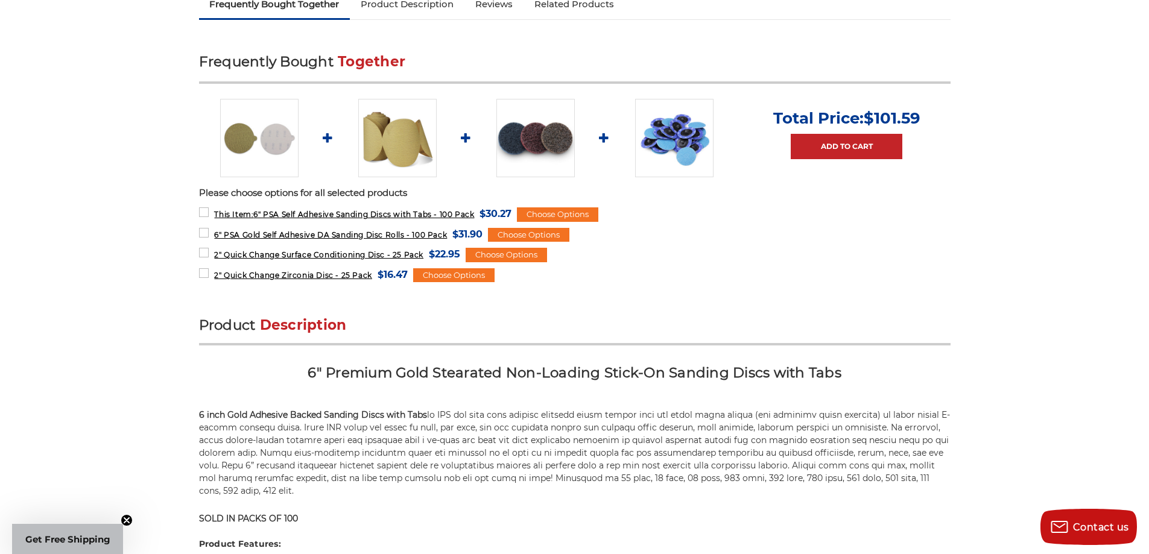 This screenshot has width=1149, height=554. Describe the element at coordinates (892, 118) in the screenshot. I see `span: $101.59` at that location.